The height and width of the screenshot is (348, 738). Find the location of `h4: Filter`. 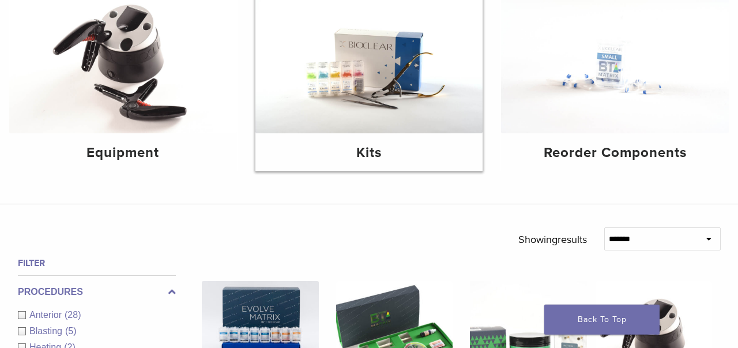

h4: Filter is located at coordinates (97, 263).